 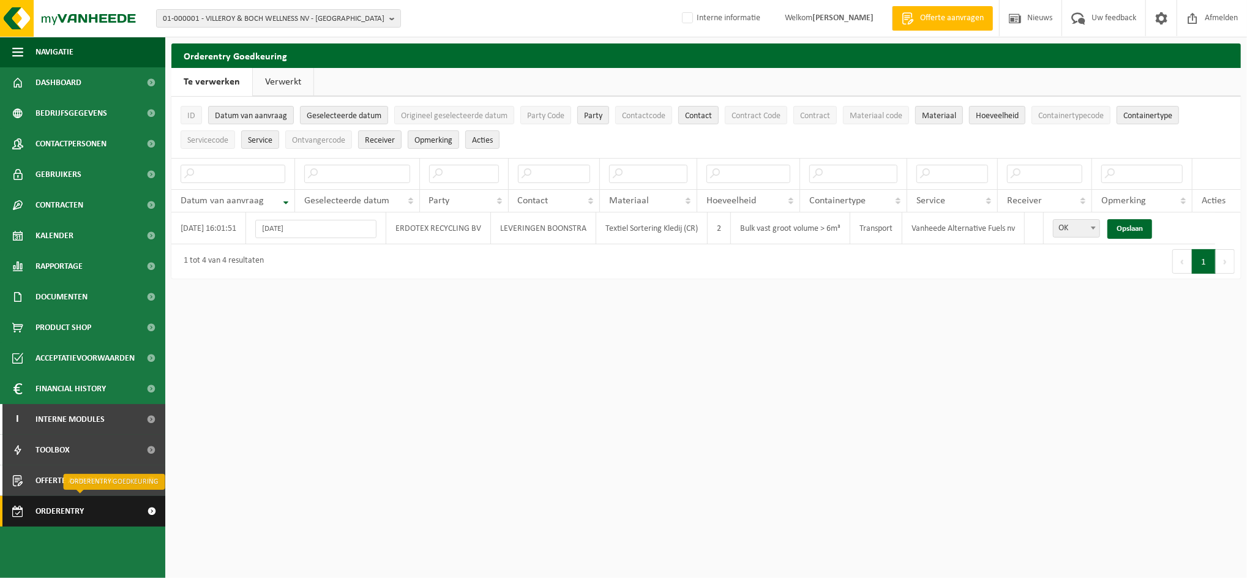 What do you see at coordinates (454, 116) in the screenshot?
I see `span: Origineel geselecteerde datum` at bounding box center [454, 116].